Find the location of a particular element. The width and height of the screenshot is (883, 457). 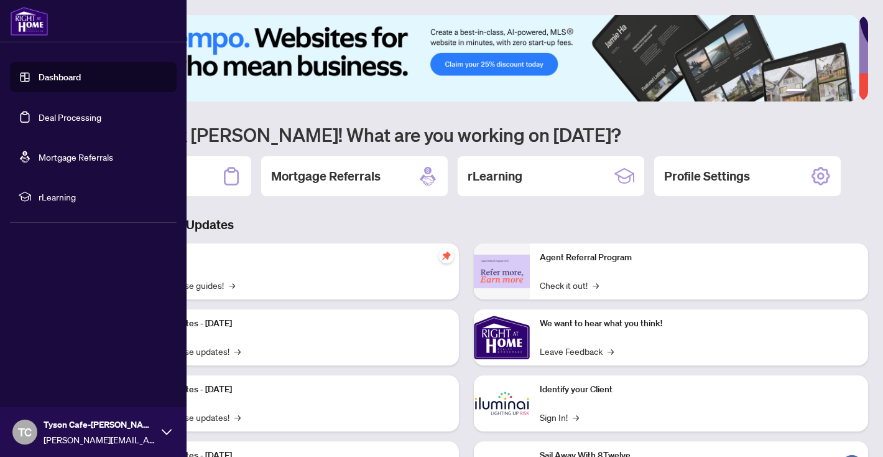

img: Agent Referral Program is located at coordinates (502, 271).